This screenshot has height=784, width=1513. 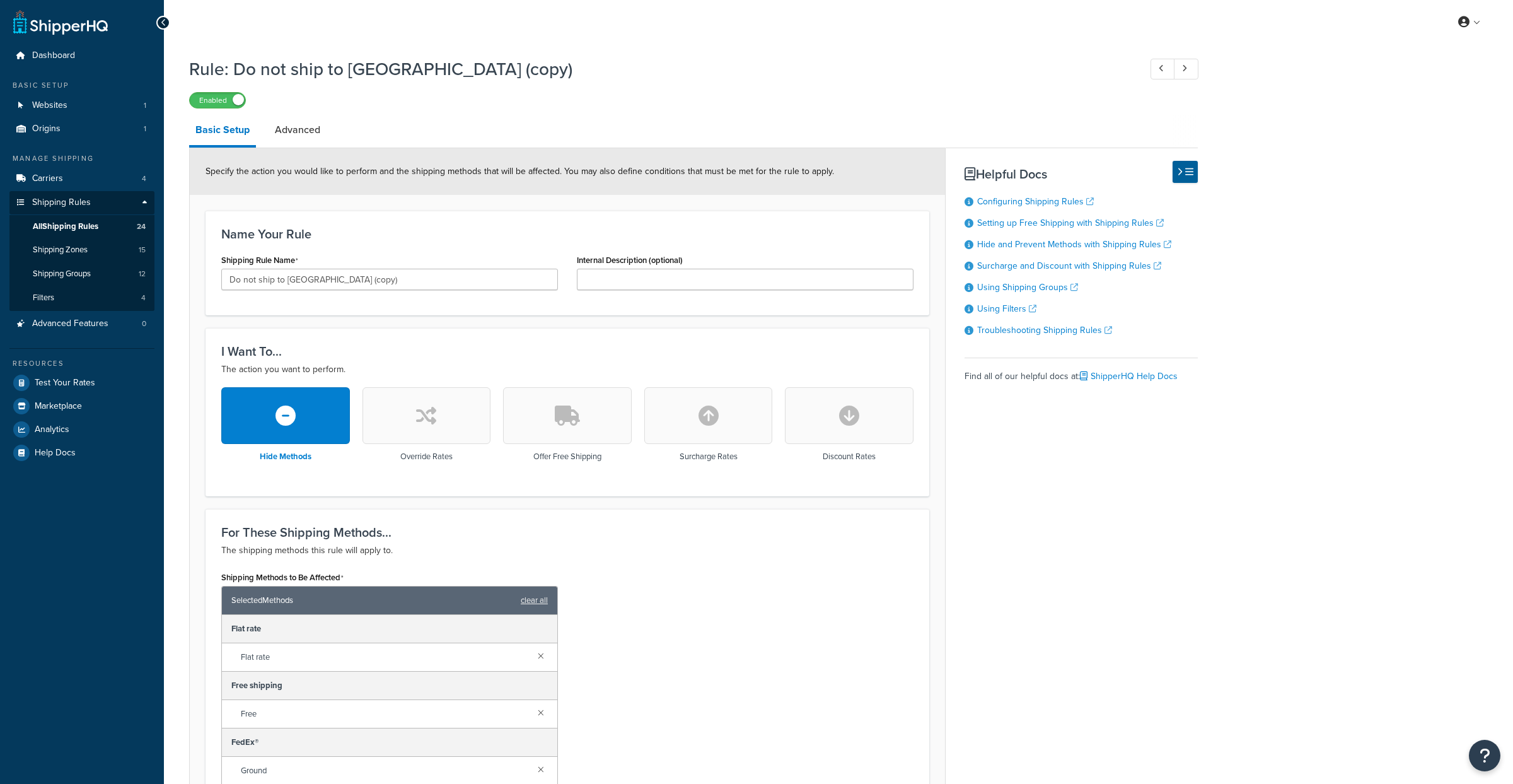 What do you see at coordinates (426, 457) in the screenshot?
I see `h3: Override Rates` at bounding box center [426, 457].